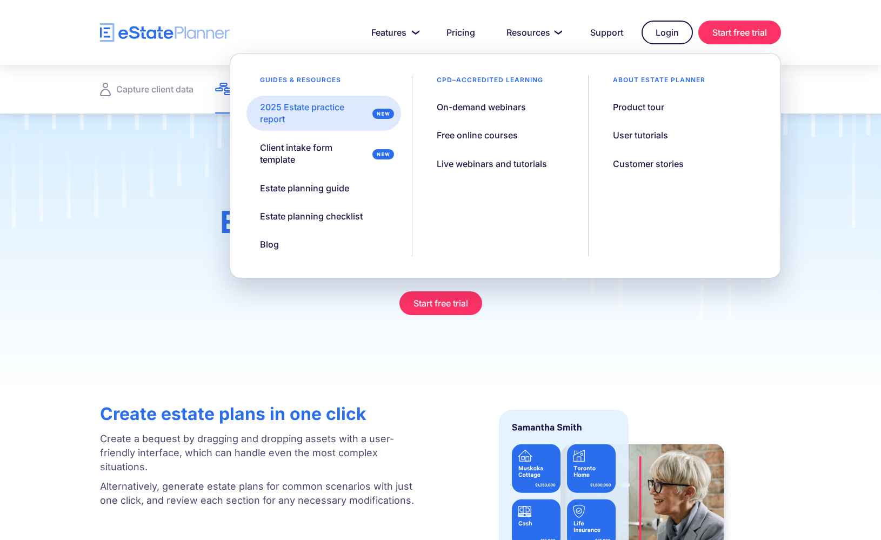 The width and height of the screenshot is (881, 540). Describe the element at coordinates (492, 164) in the screenshot. I see `a: Live webinars and tutorials` at that location.